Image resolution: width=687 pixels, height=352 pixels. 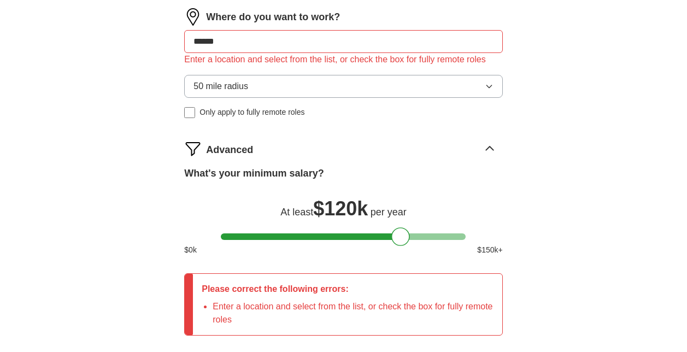 What do you see at coordinates (389, 212) in the screenshot?
I see `span: per year` at bounding box center [389, 212].